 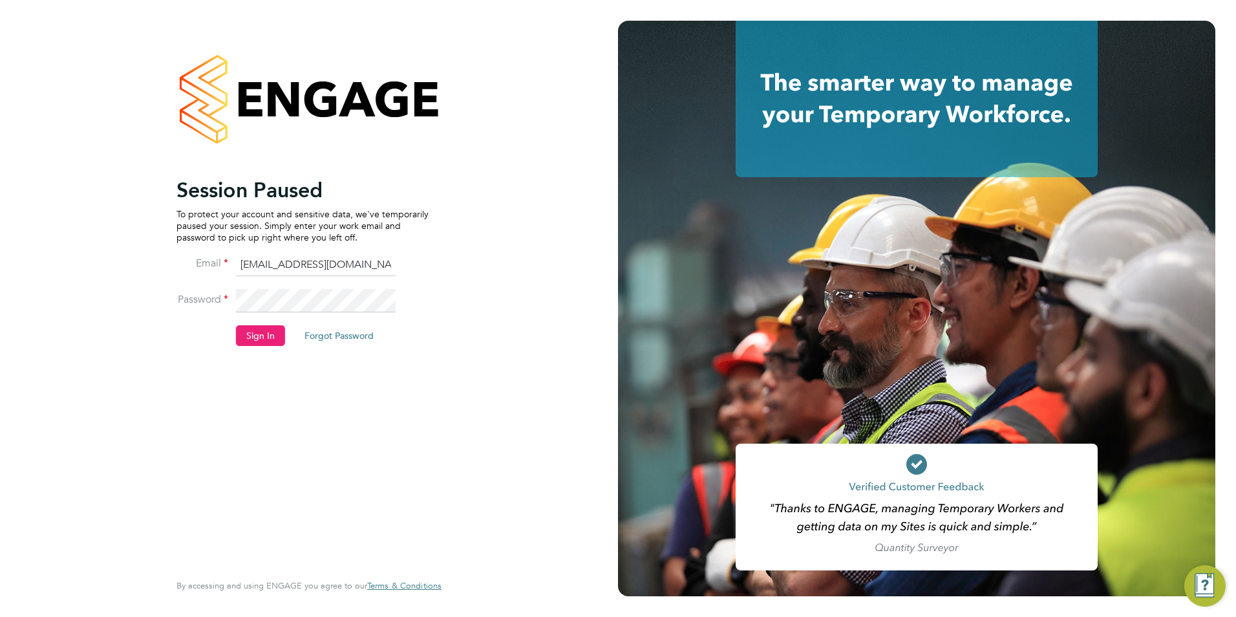 What do you see at coordinates (404, 585) in the screenshot?
I see `span: Terms & Conditions` at bounding box center [404, 585].